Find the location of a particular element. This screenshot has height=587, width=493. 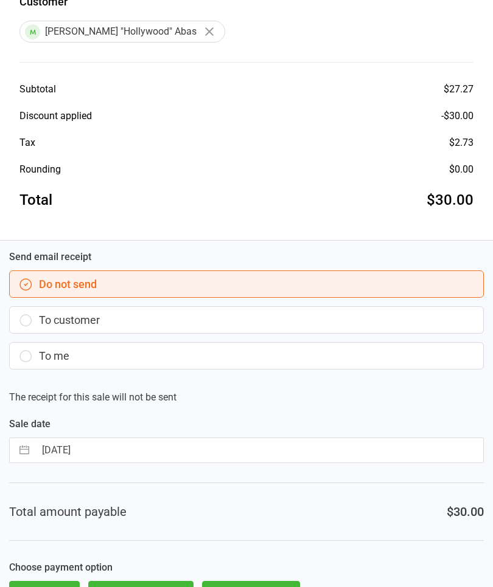

button: Do not send is located at coordinates (246, 284).